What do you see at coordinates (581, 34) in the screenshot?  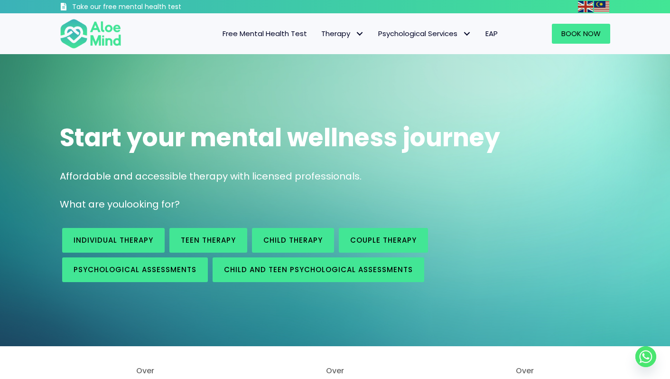 I see `a: Book Now` at bounding box center [581, 34].